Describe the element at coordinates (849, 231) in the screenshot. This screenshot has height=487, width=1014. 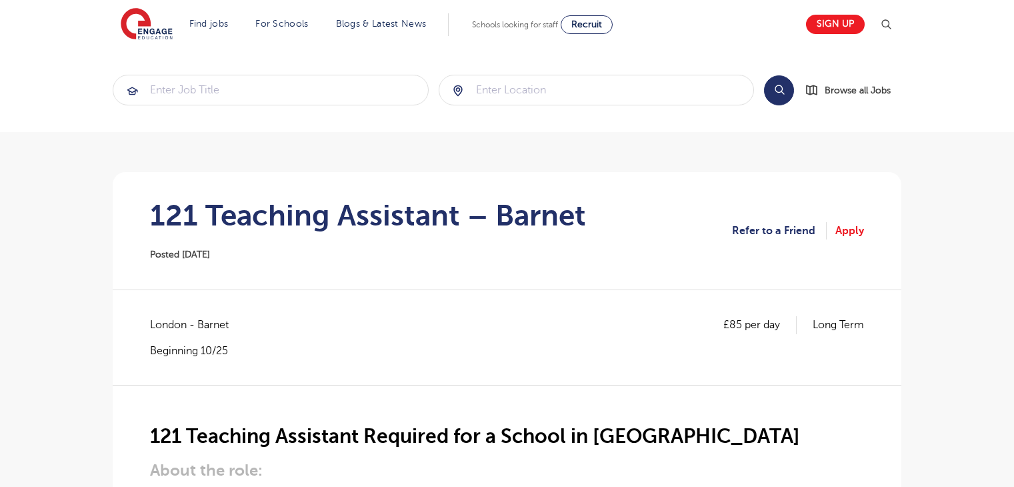
I see `a: Apply` at that location.